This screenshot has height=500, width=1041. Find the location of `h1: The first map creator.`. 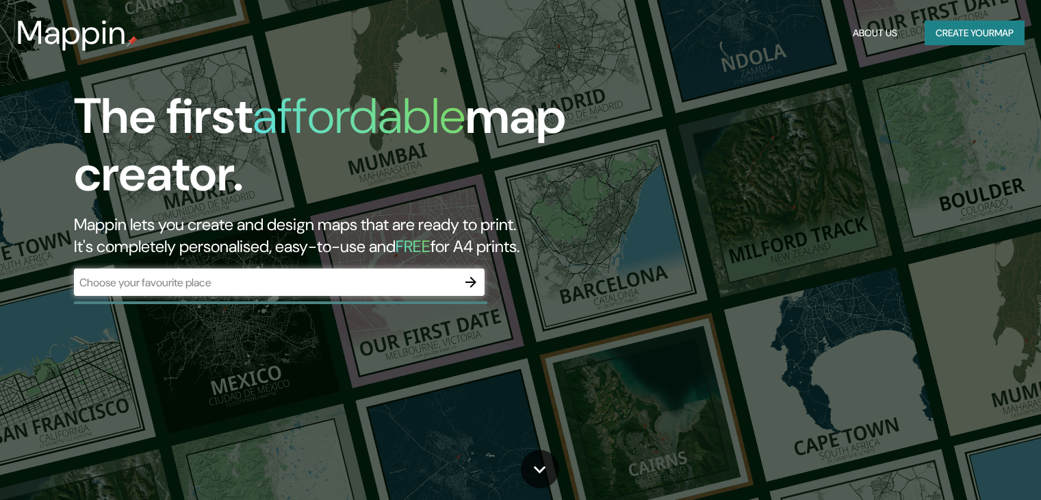

h1: The first map creator. is located at coordinates (334, 151).